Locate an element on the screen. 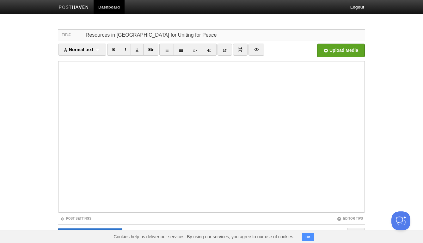  a: Str is located at coordinates (151, 50).